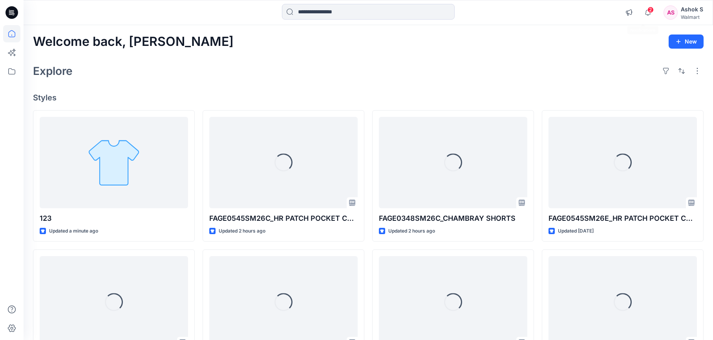 The height and width of the screenshot is (340, 713). Describe the element at coordinates (114, 219) in the screenshot. I see `p: 123` at that location.